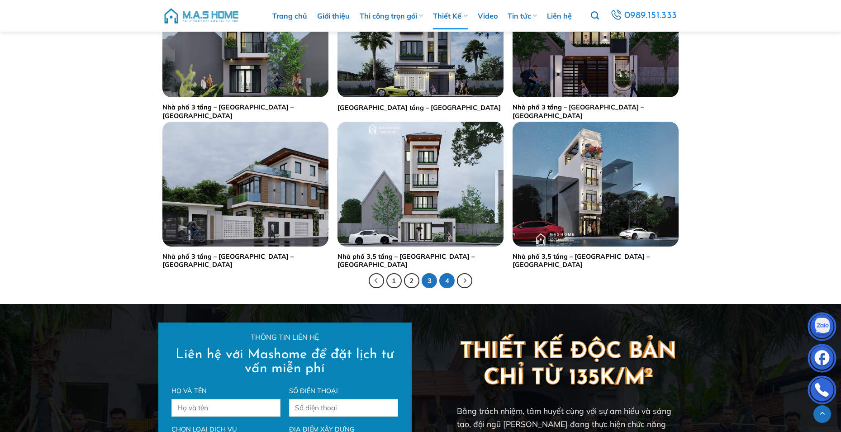 The image size is (841, 432). Describe the element at coordinates (394, 281) in the screenshot. I see `a: 1` at that location.